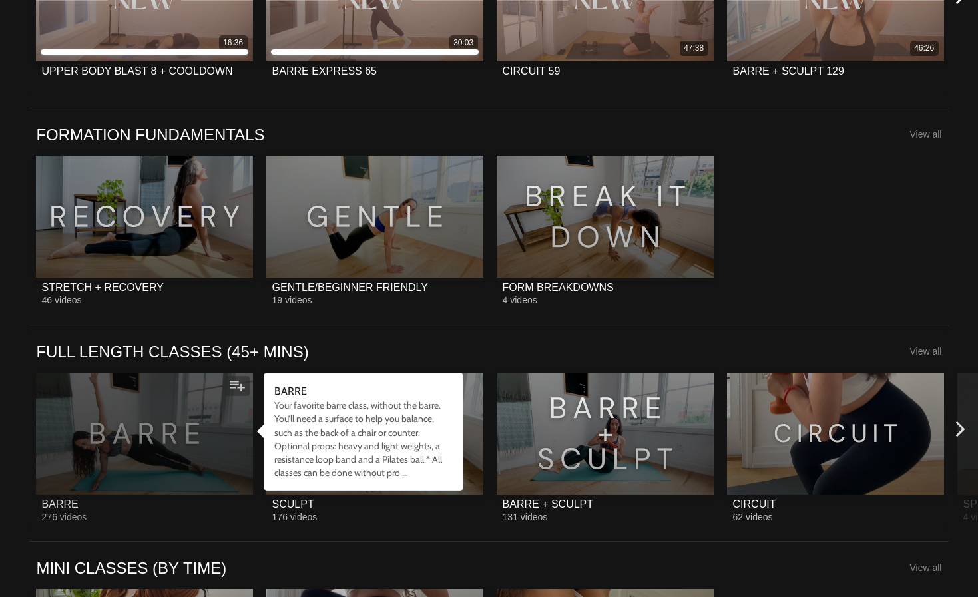 The image size is (978, 597). Describe the element at coordinates (604, 230) in the screenshot. I see `a: FORM BREAKDOWNSFORM BREAKDOWNS4 videos` at that location.